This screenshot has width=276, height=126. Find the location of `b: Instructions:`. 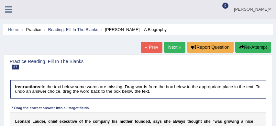

b: Instructions: is located at coordinates (28, 87).